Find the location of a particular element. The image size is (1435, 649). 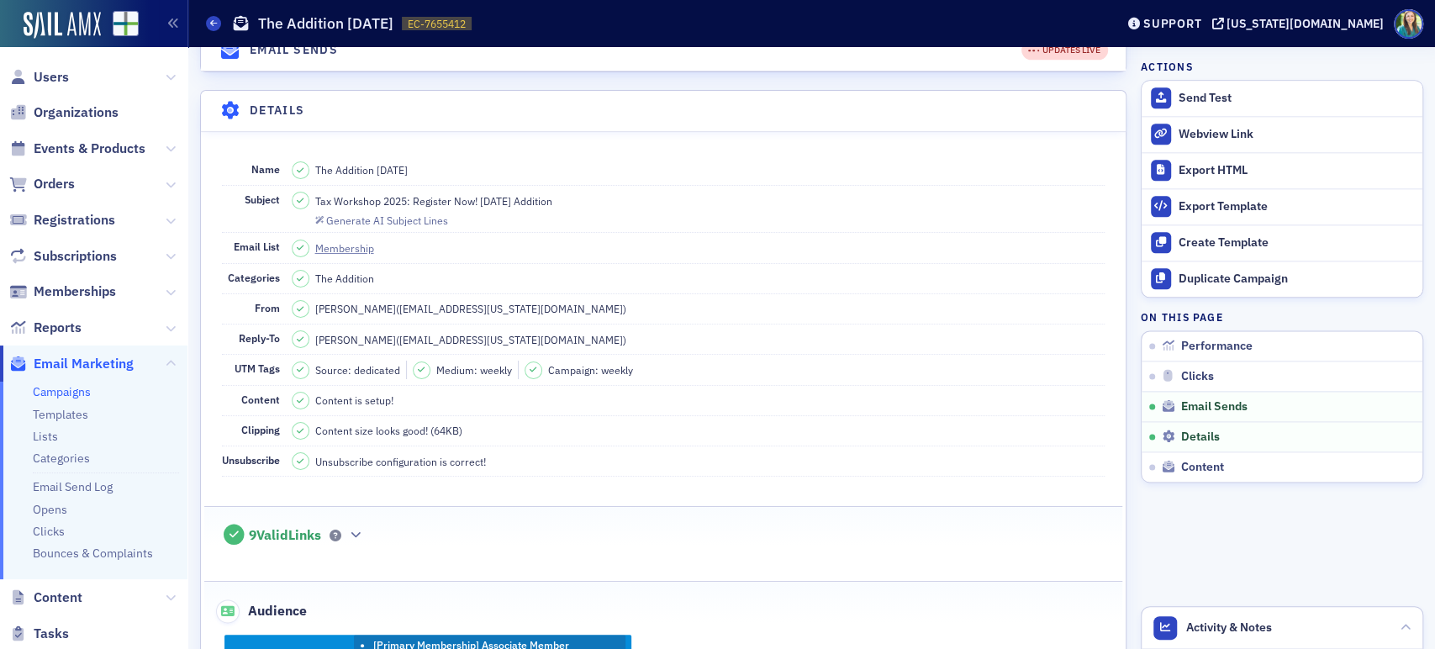

span: Users is located at coordinates (51, 77).